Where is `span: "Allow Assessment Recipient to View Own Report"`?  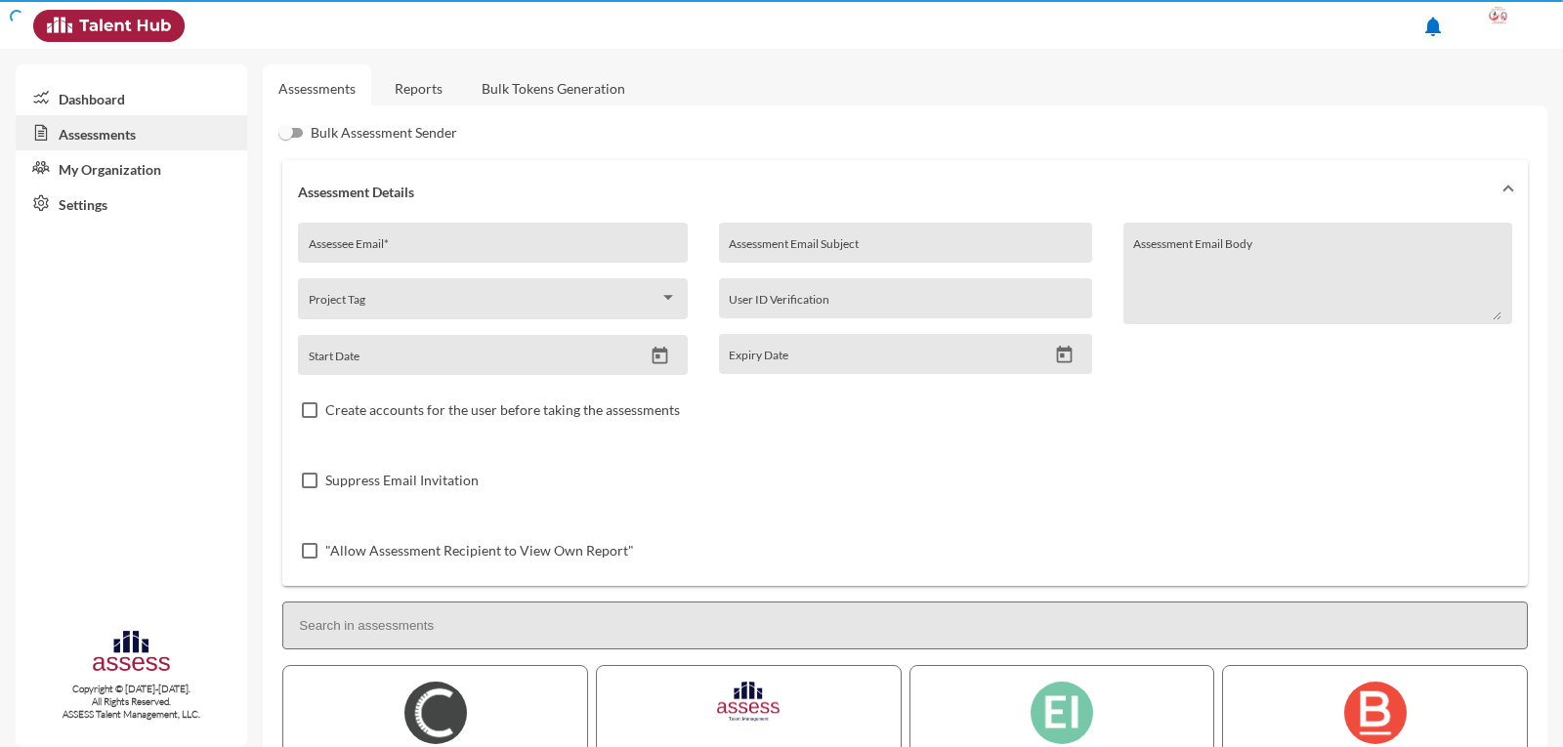
span: "Allow Assessment Recipient to View Own Report" is located at coordinates (480, 551).